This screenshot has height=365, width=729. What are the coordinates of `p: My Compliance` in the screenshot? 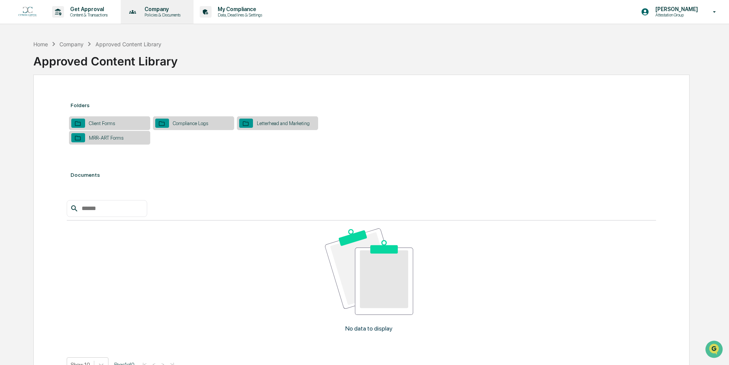 It's located at (239, 9).